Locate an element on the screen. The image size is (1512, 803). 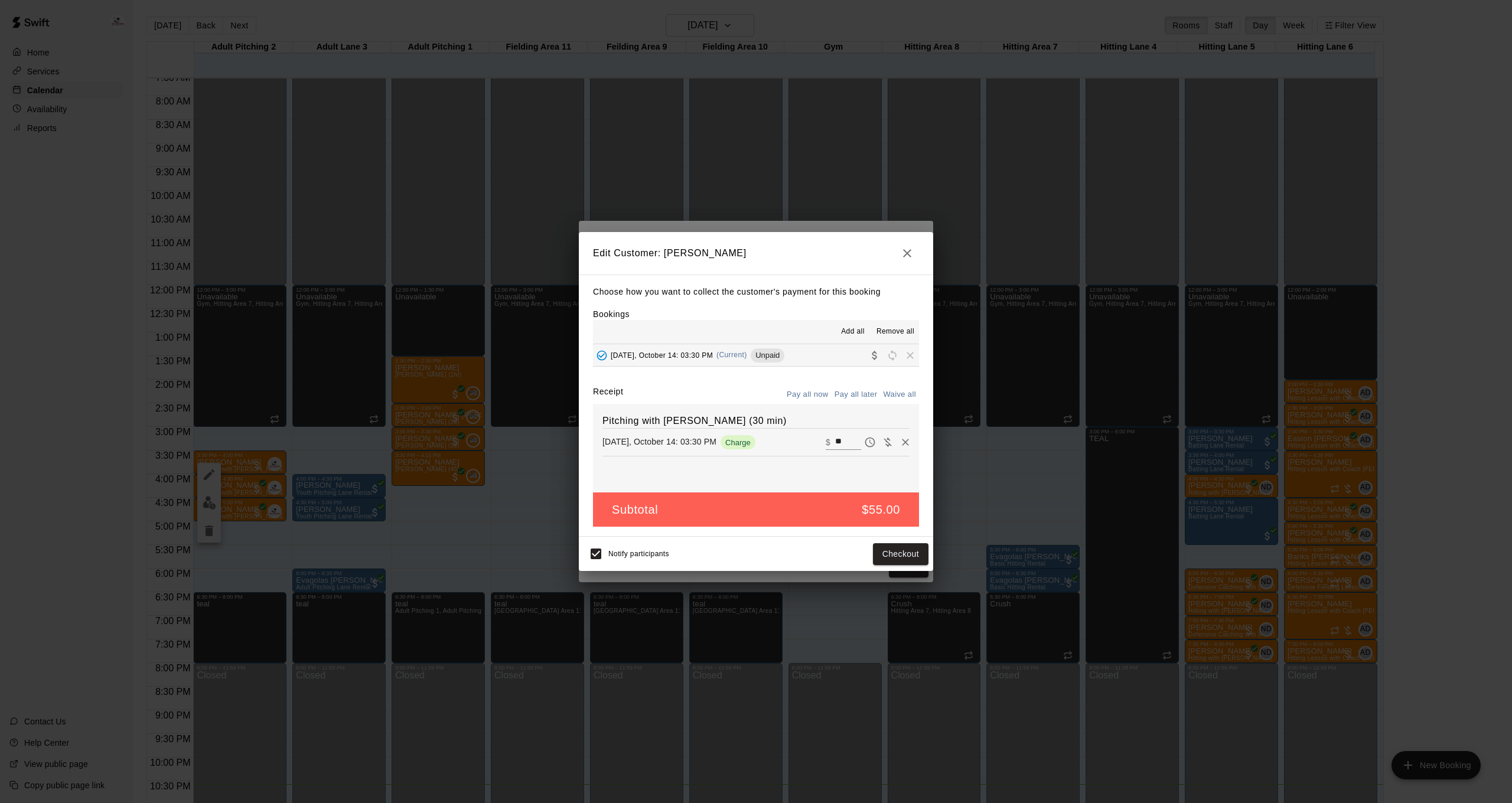
button: Waive all is located at coordinates (899, 394).